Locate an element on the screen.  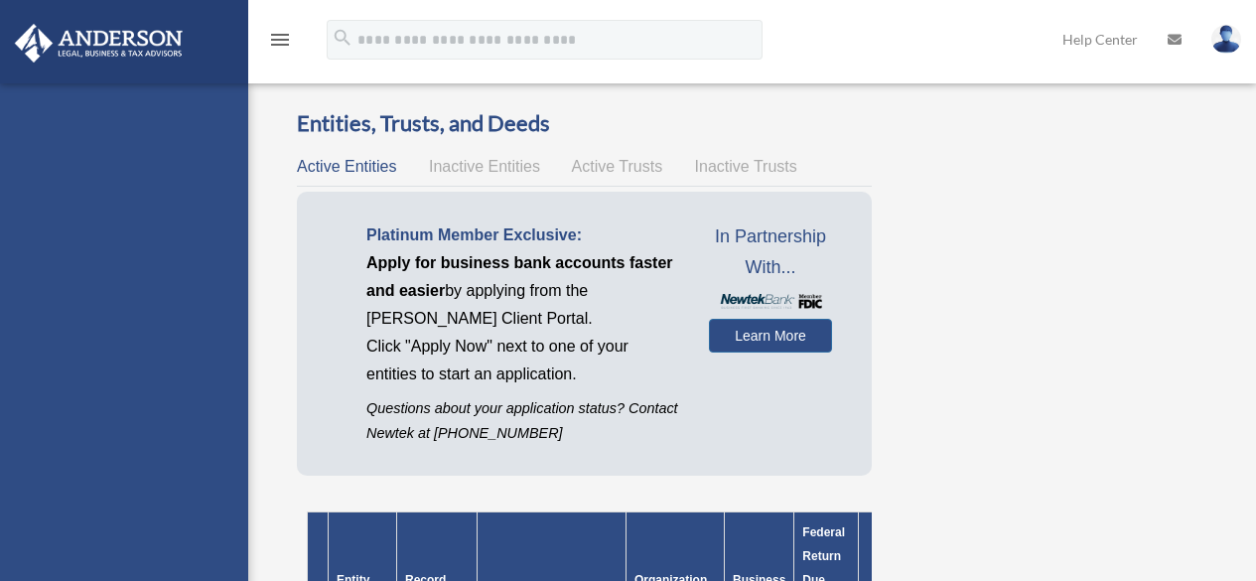
img: Anderson Advisors Platinum Portal is located at coordinates (98, 43).